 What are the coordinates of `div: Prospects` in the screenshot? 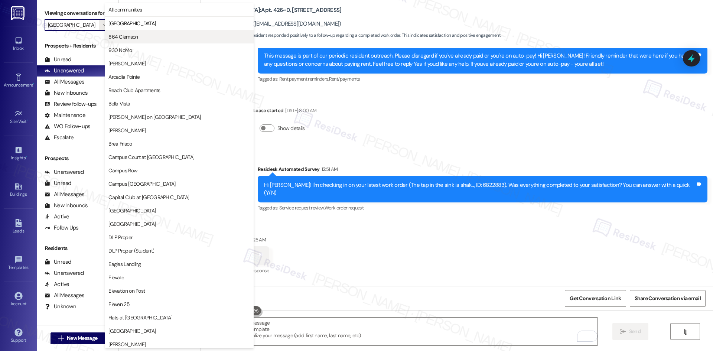 It's located at (78, 158).